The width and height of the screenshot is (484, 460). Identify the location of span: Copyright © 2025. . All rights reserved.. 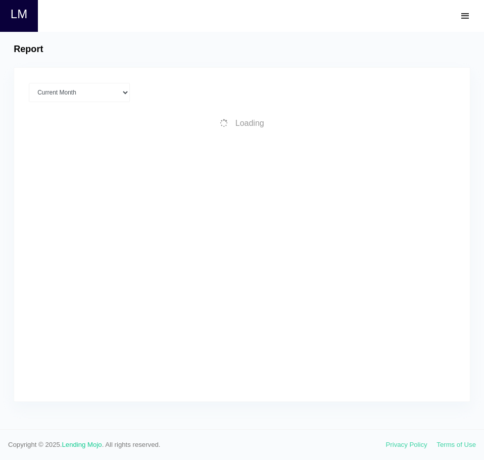
(197, 445).